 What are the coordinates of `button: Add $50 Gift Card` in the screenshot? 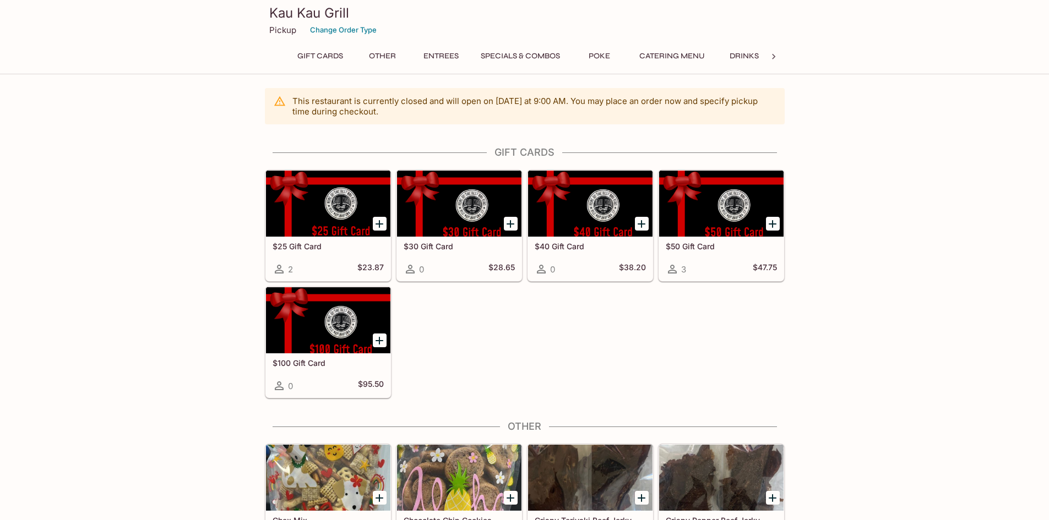 It's located at (772, 223).